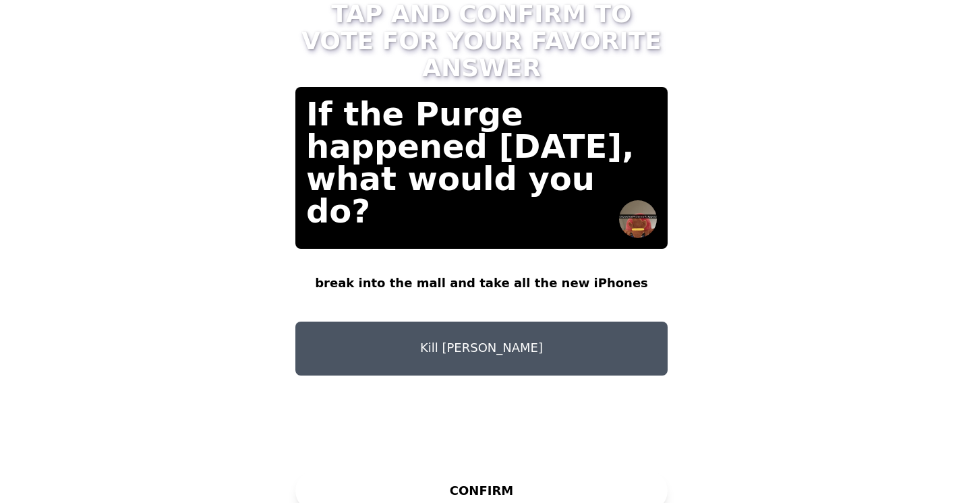 The image size is (963, 503). Describe the element at coordinates (638, 219) in the screenshot. I see `img: hot seat user avatar` at that location.